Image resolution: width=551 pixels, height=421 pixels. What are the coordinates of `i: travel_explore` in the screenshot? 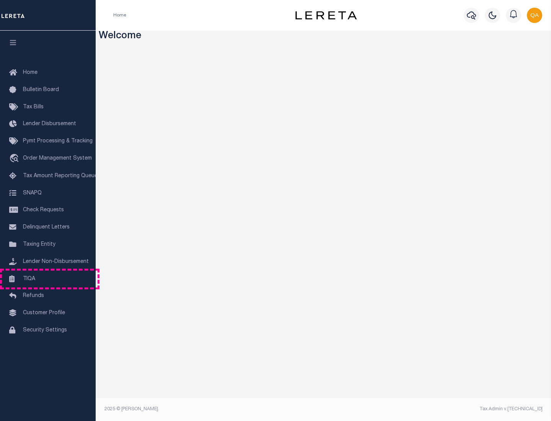 It's located at (15, 159).